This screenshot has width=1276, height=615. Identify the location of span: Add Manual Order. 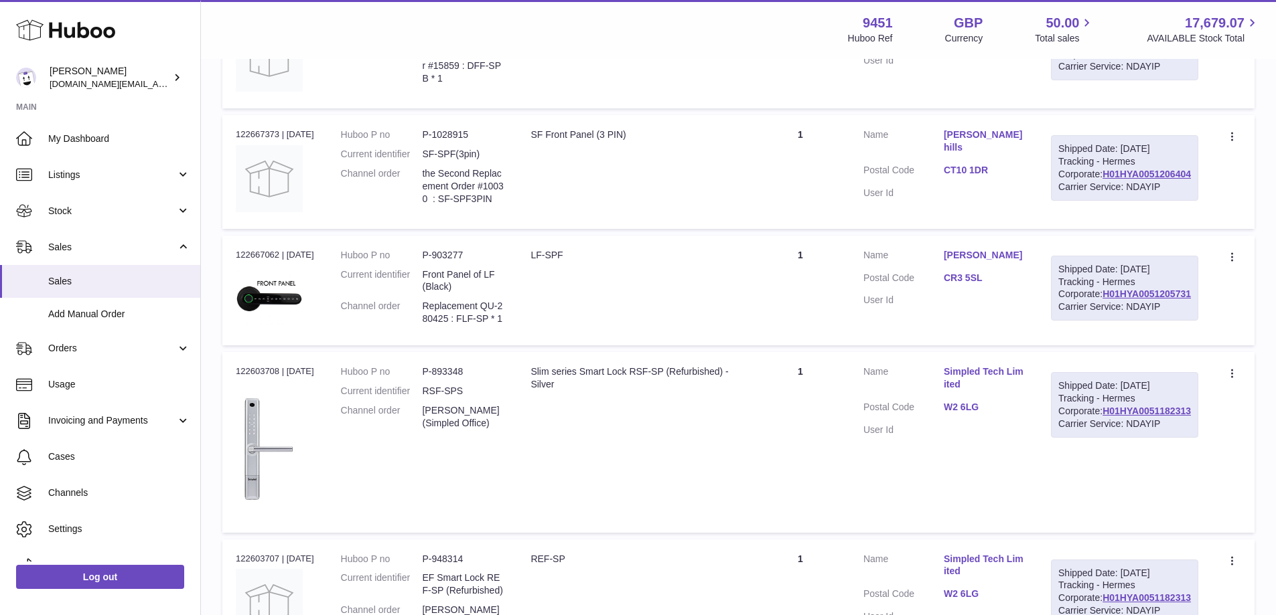
(119, 314).